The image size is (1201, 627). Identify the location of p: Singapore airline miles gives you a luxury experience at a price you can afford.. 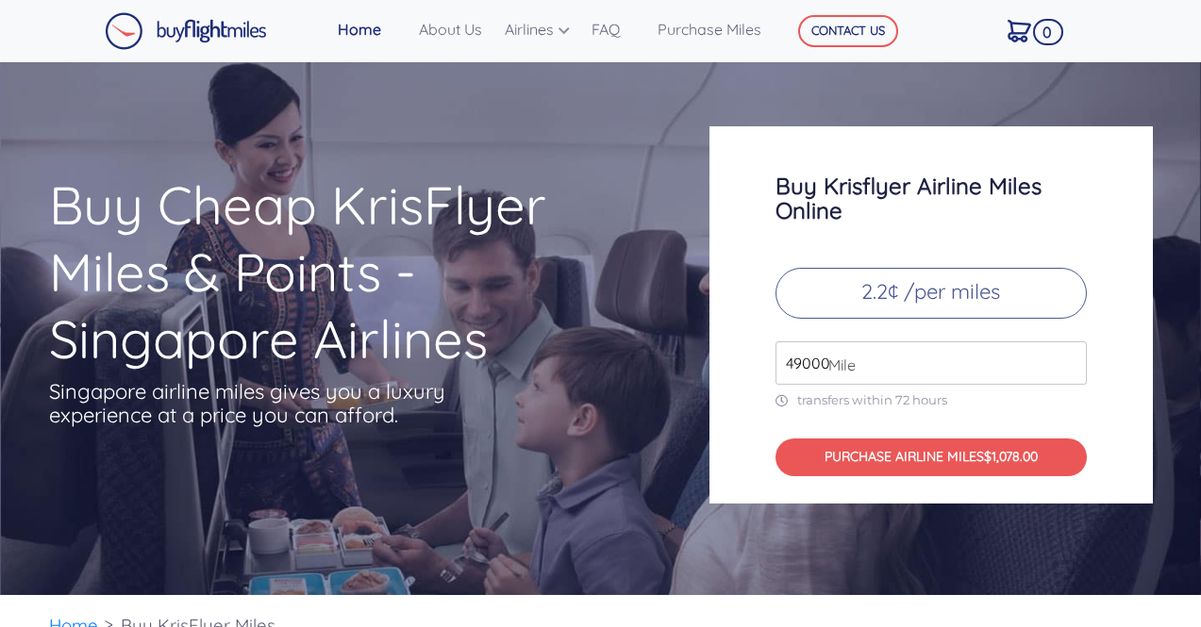
(261, 404).